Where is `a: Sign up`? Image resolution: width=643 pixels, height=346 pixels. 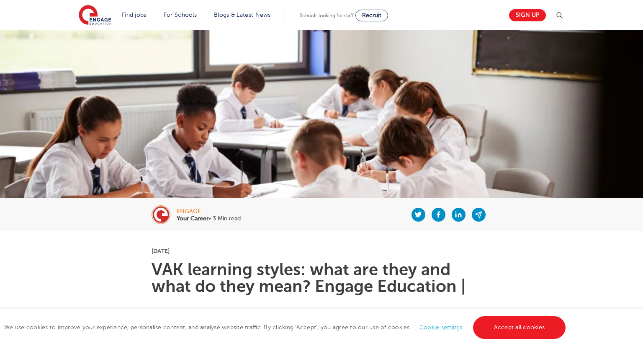
a: Sign up is located at coordinates (527, 15).